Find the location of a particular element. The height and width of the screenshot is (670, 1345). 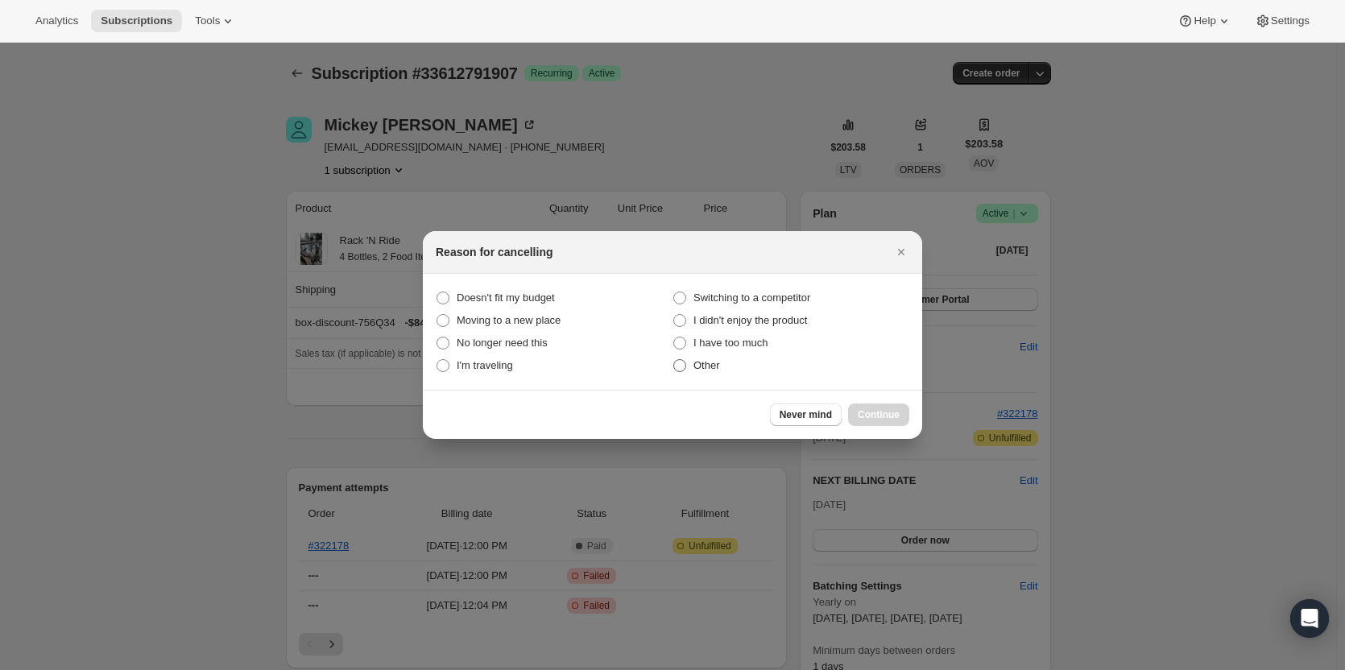

span: Switching to a competitor is located at coordinates (752, 297).